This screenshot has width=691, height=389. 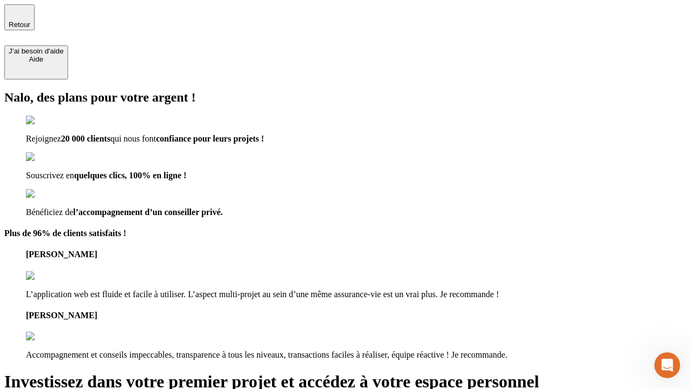 I want to click on span: Rejoignez, so click(x=43, y=138).